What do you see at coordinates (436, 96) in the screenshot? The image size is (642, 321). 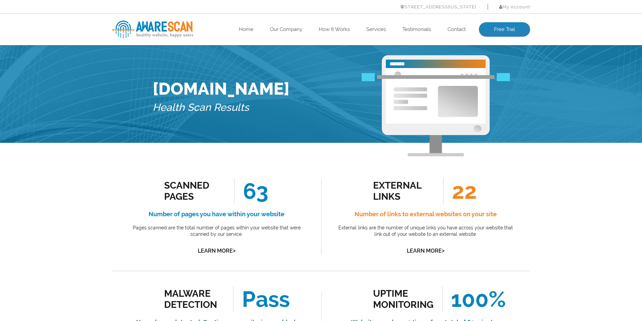 I see `img: Free Website Analysis` at bounding box center [436, 96].